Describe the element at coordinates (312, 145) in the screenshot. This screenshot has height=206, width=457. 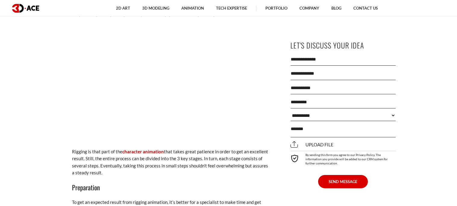
I see `span: Upload file` at that location.